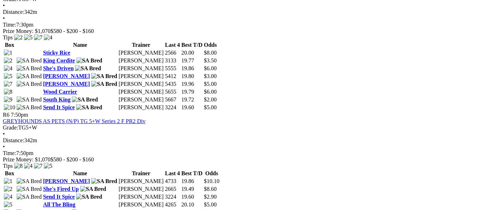  What do you see at coordinates (57, 99) in the screenshot?
I see `a: South King` at bounding box center [57, 99].